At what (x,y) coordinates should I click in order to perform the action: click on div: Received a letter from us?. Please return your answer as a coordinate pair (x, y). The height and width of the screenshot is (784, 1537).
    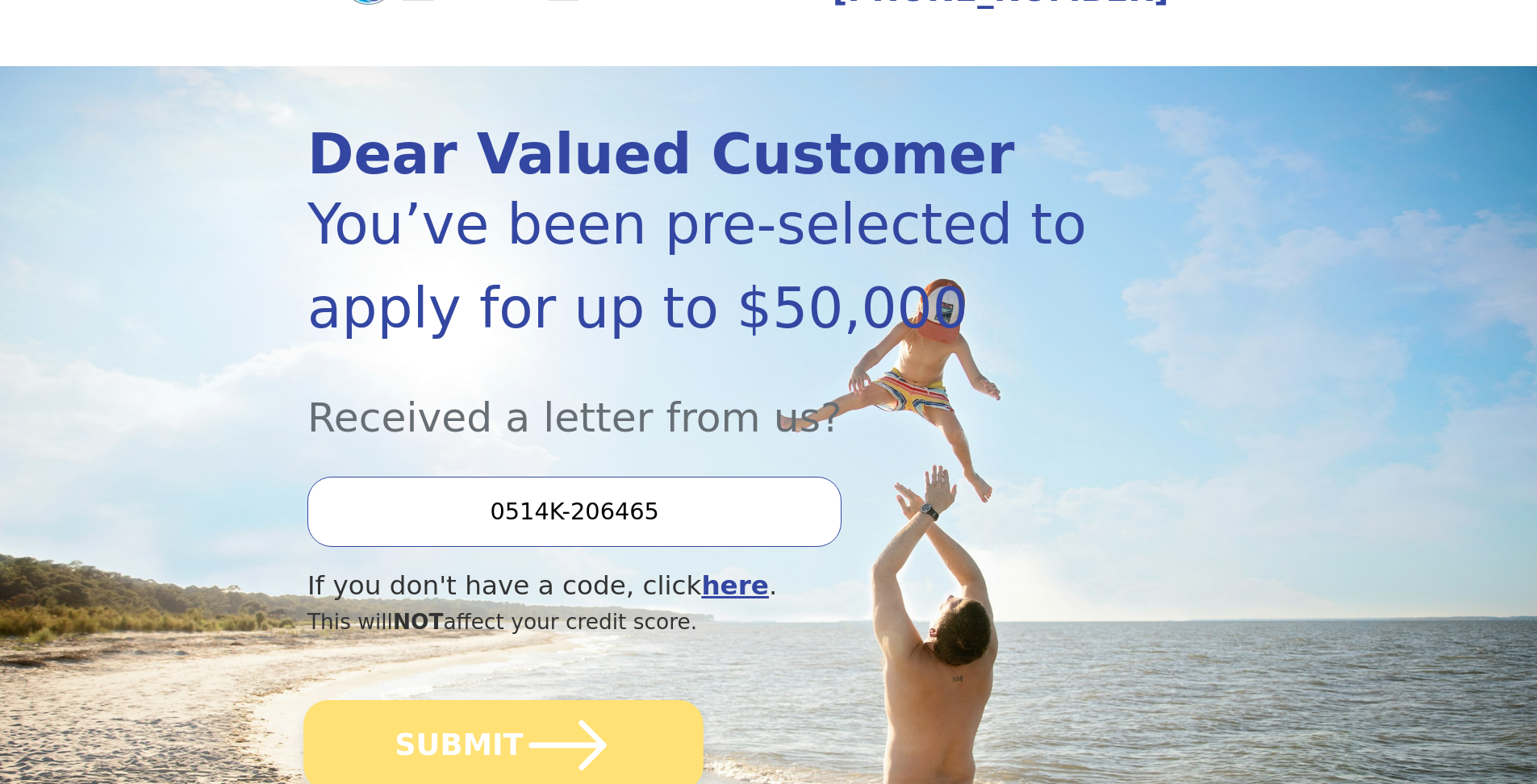
    Looking at the image, I should click on (700, 398).